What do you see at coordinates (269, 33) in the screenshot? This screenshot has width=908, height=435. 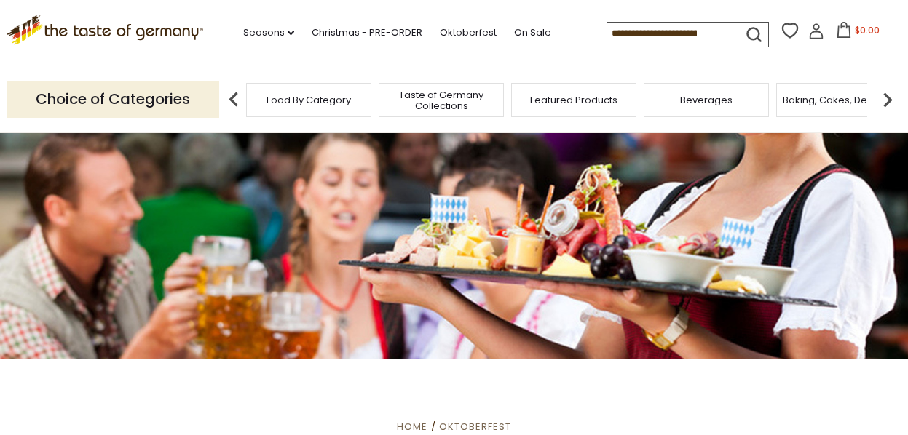 I see `a: Seasons` at bounding box center [269, 33].